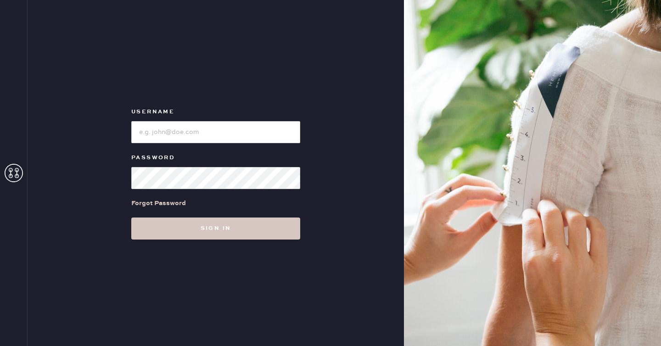 This screenshot has height=346, width=661. I want to click on label: Password, so click(216, 158).